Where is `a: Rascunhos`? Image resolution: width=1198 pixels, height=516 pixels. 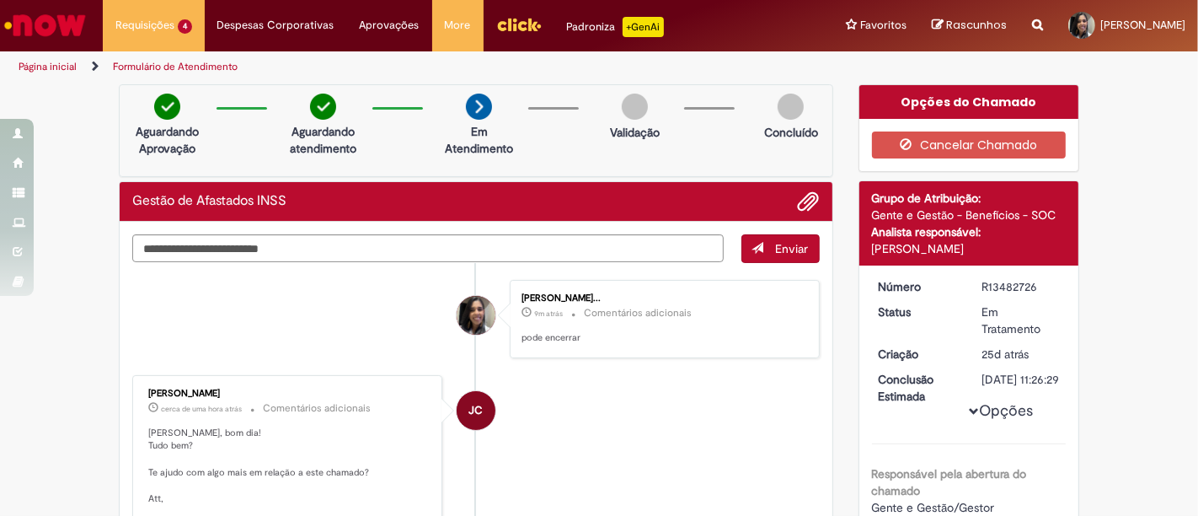 a: Rascunhos is located at coordinates (969, 25).